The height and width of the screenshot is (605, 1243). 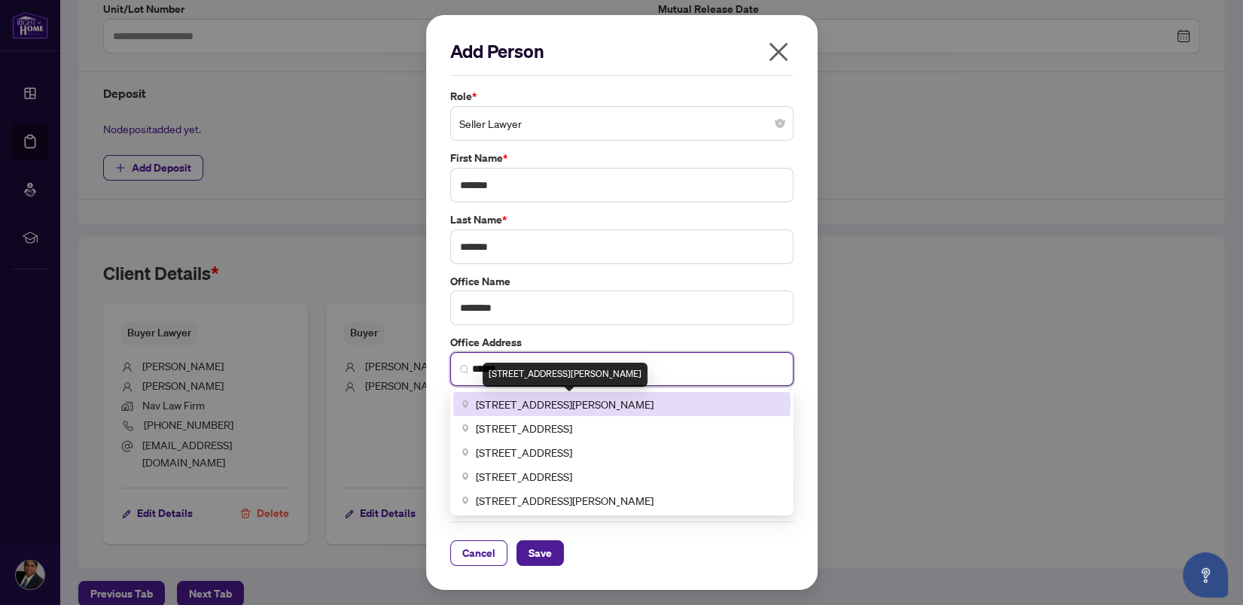 What do you see at coordinates (779, 52) in the screenshot?
I see `span: close` at bounding box center [779, 52].